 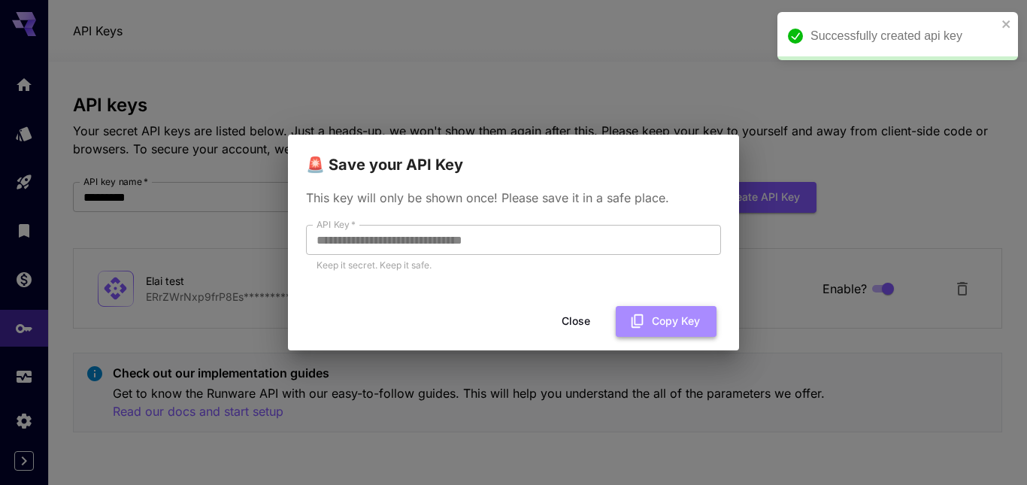 I want to click on button: close, so click(x=1006, y=24).